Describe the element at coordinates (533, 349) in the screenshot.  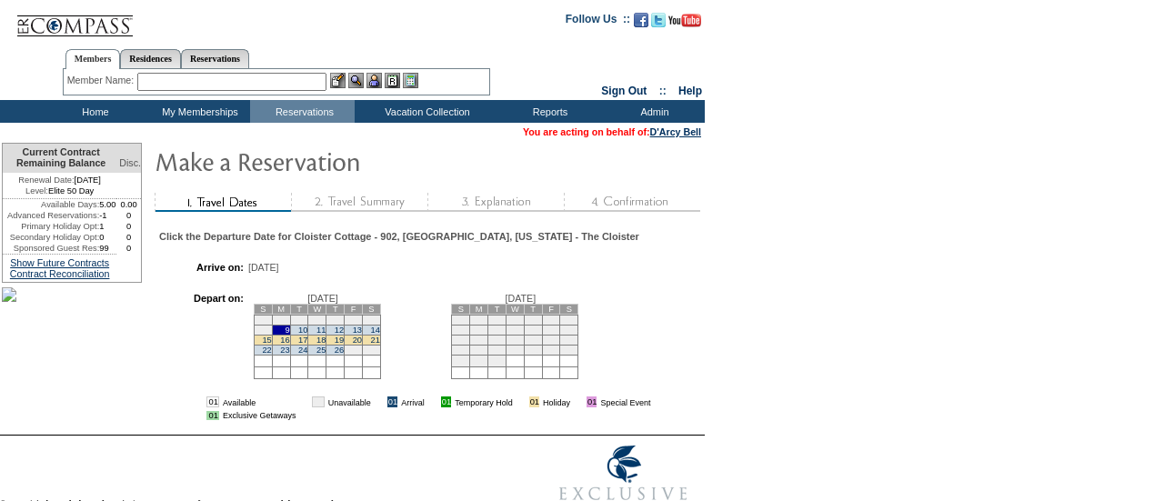
I see `td: 26` at that location.